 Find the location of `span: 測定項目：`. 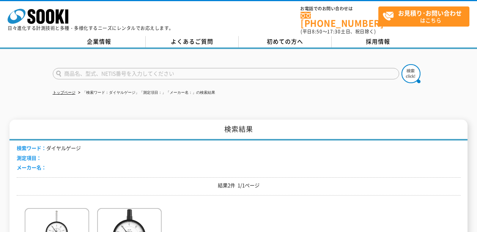

span: 測定項目： is located at coordinates (29, 158).